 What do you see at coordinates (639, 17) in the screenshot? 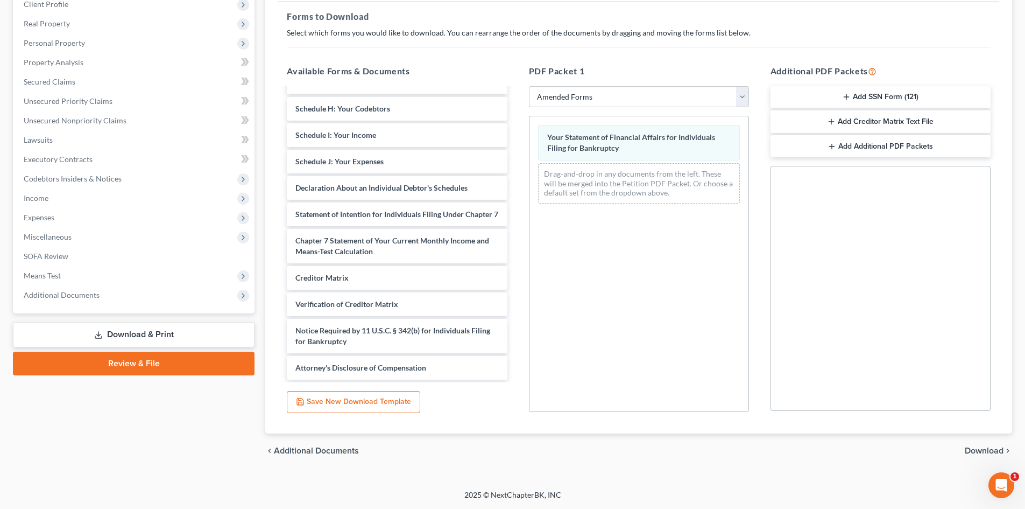
I see `h5: Forms to Download` at bounding box center [639, 17].